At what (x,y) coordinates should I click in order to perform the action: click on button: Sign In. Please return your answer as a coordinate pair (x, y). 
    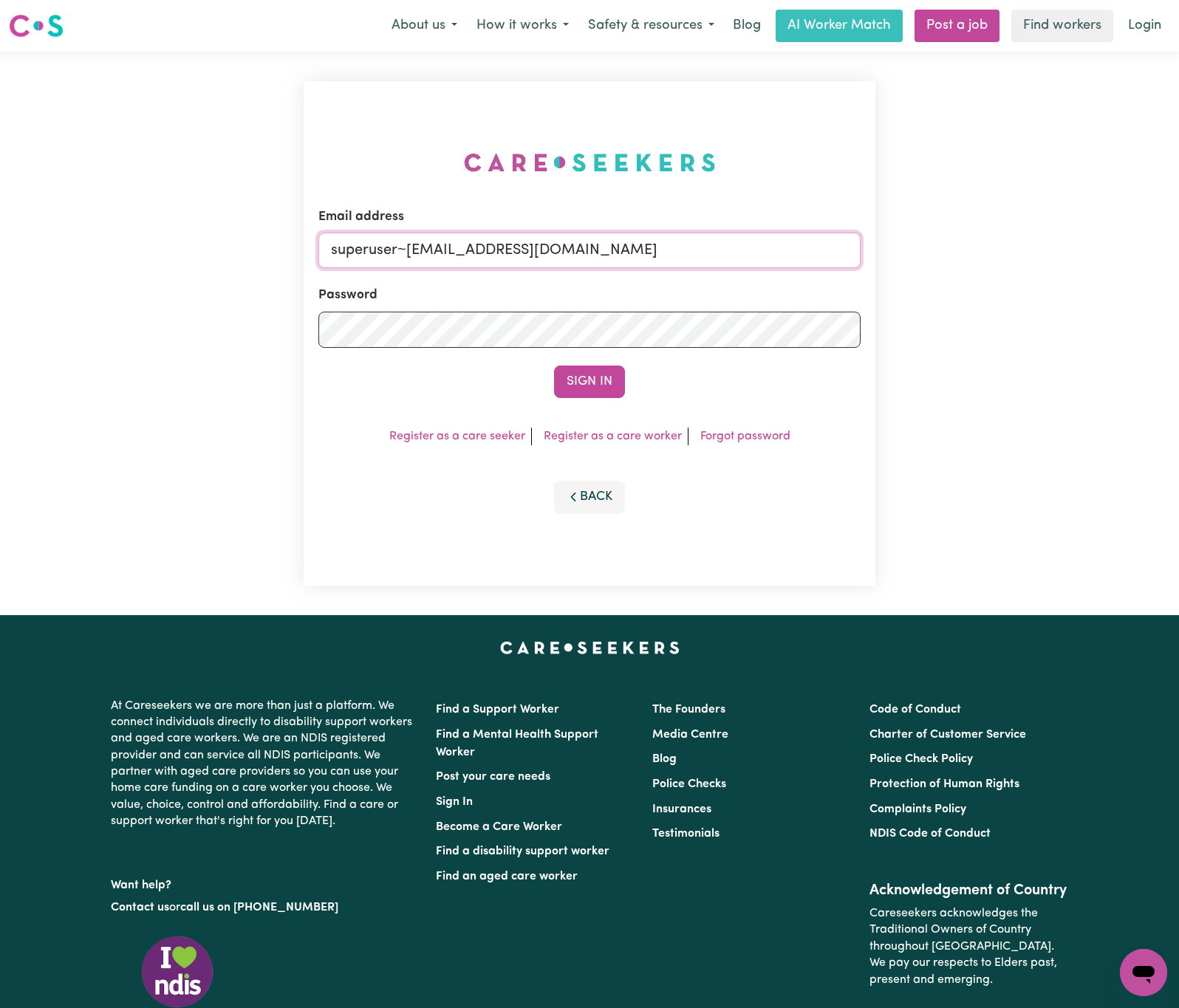
    Looking at the image, I should click on (590, 382).